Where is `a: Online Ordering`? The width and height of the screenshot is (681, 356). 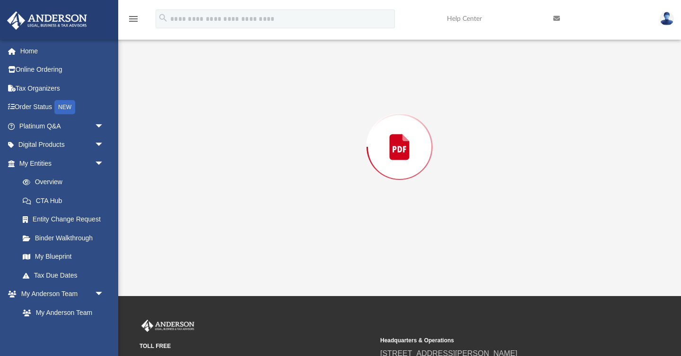 a: Online Ordering is located at coordinates (62, 70).